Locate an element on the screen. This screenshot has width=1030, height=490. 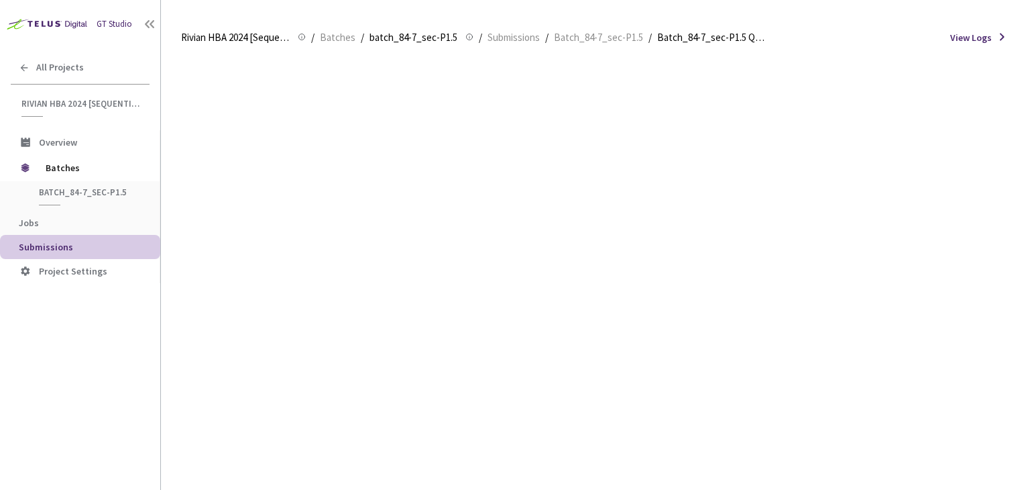
a: Batch_84-7_sec-P1.5 is located at coordinates (598, 37).